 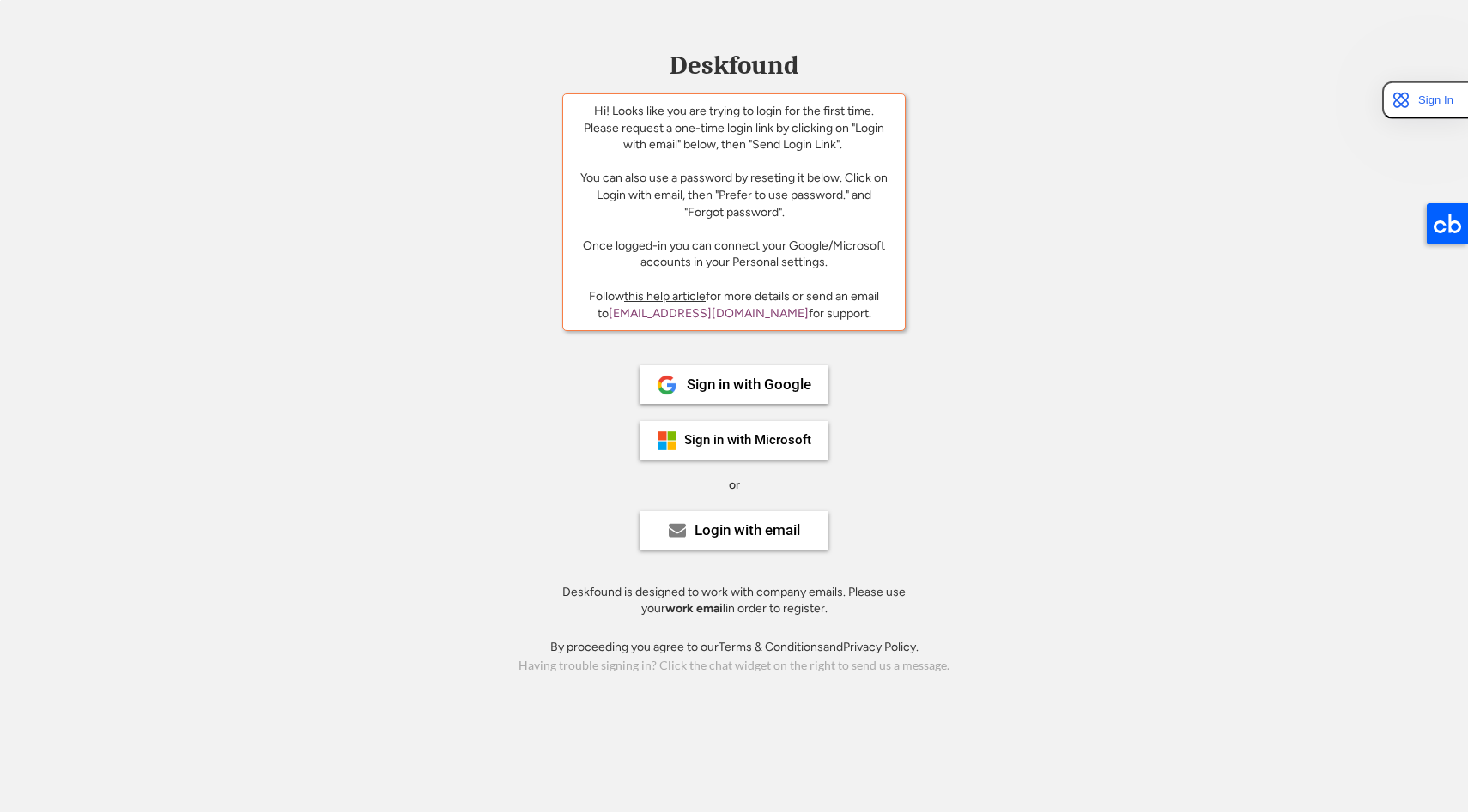 What do you see at coordinates (748, 385) in the screenshot?
I see `div: Sign in with Google` at bounding box center [748, 385].